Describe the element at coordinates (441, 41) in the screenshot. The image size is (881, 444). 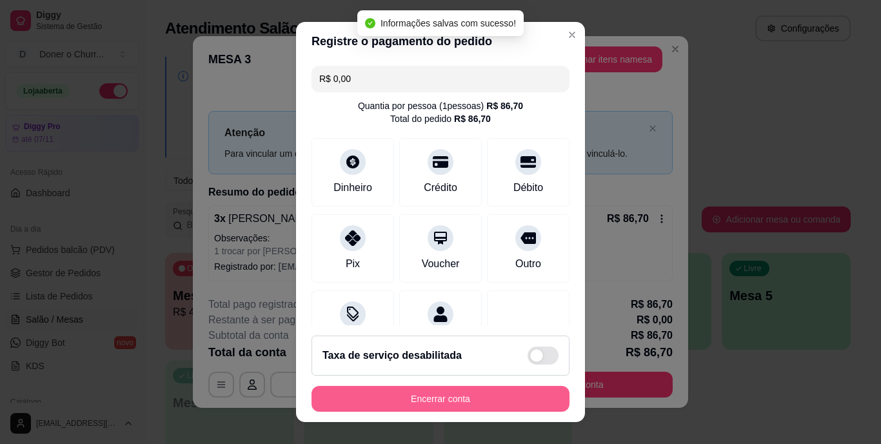
I see `header: Registre o pagamento do pedido` at that location.